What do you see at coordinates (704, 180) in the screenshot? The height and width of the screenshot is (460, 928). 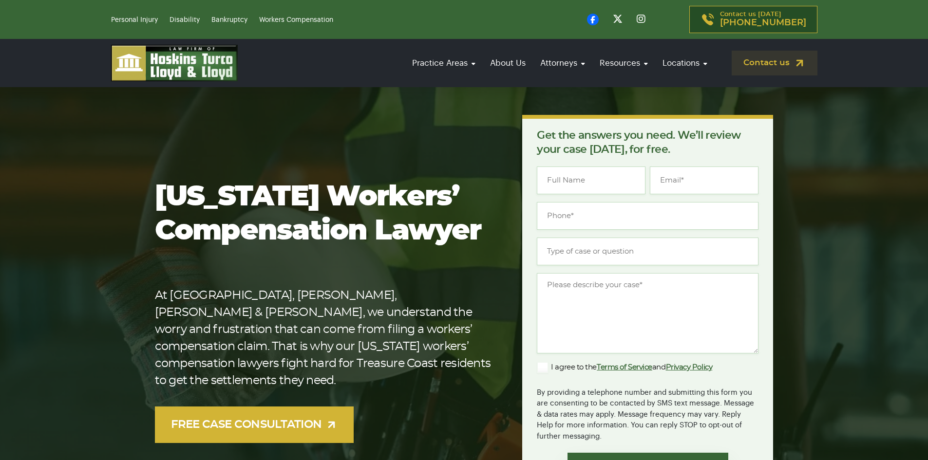 I see `input: Email*` at bounding box center [704, 180].